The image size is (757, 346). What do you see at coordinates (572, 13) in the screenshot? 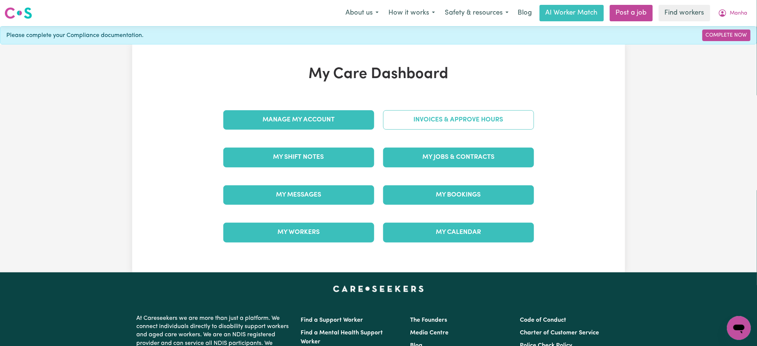
I see `a: AI Worker Match` at bounding box center [572, 13].